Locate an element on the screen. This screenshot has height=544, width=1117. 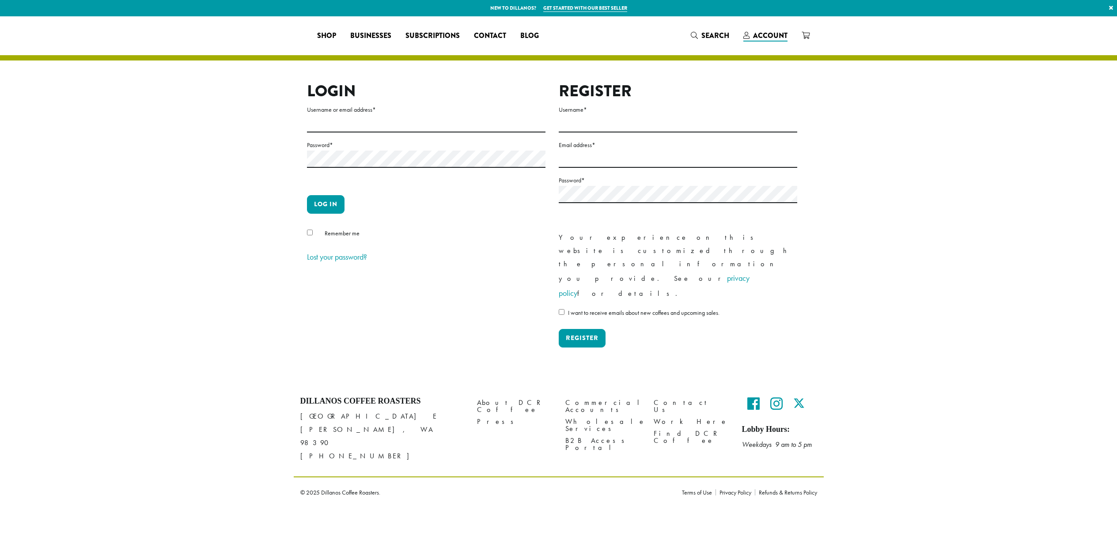
span: Remember me is located at coordinates (342, 233).